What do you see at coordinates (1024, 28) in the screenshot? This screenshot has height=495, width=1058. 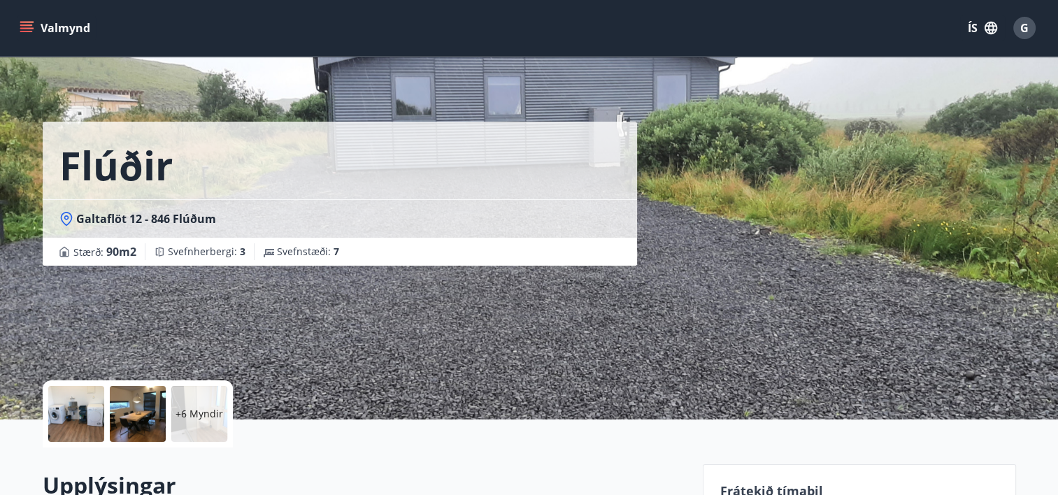 I see `button: G` at bounding box center [1024, 28].